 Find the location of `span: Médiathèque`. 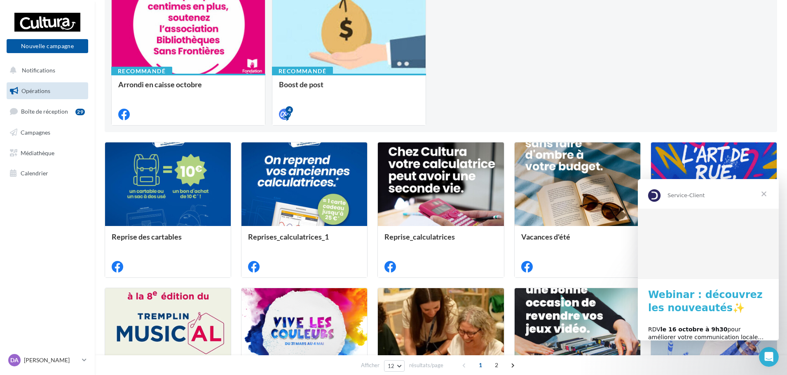

span: Médiathèque is located at coordinates (38, 152).